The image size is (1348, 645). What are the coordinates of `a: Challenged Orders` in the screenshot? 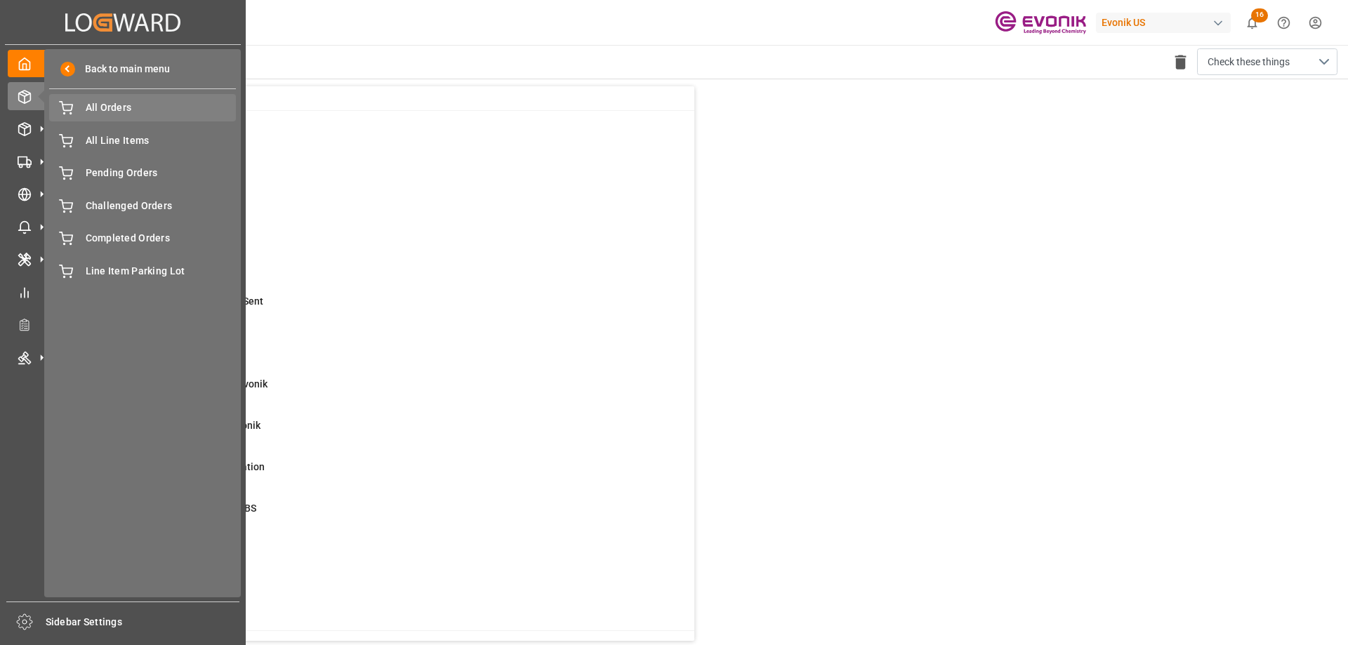 It's located at (142, 205).